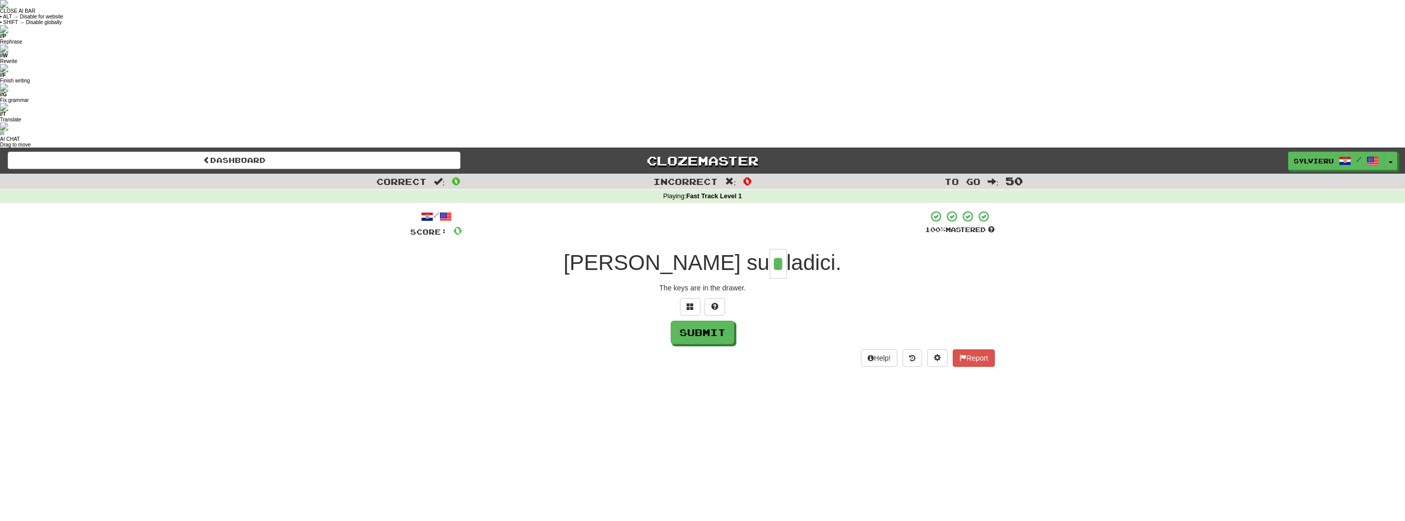 This screenshot has width=1405, height=521. What do you see at coordinates (1313, 161) in the screenshot?
I see `span: sylvieru` at bounding box center [1313, 161].